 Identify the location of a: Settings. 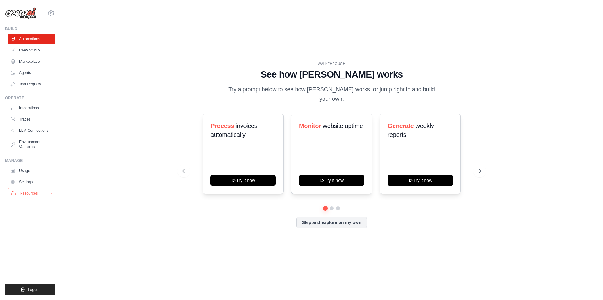
(31, 182).